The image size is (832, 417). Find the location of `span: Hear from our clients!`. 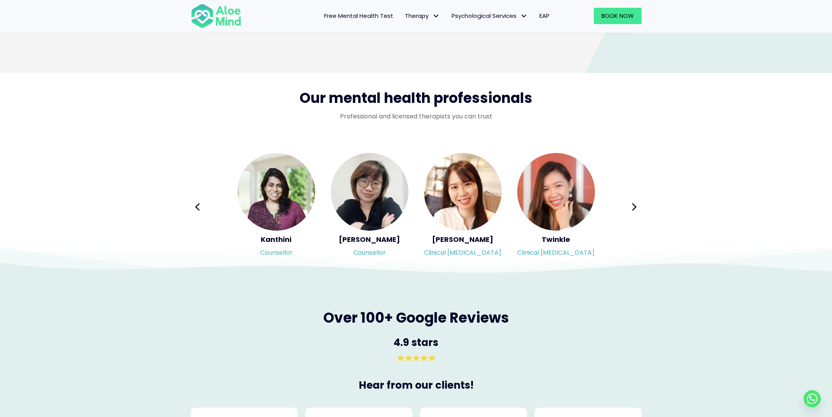

span: Hear from our clients! is located at coordinates (416, 386).